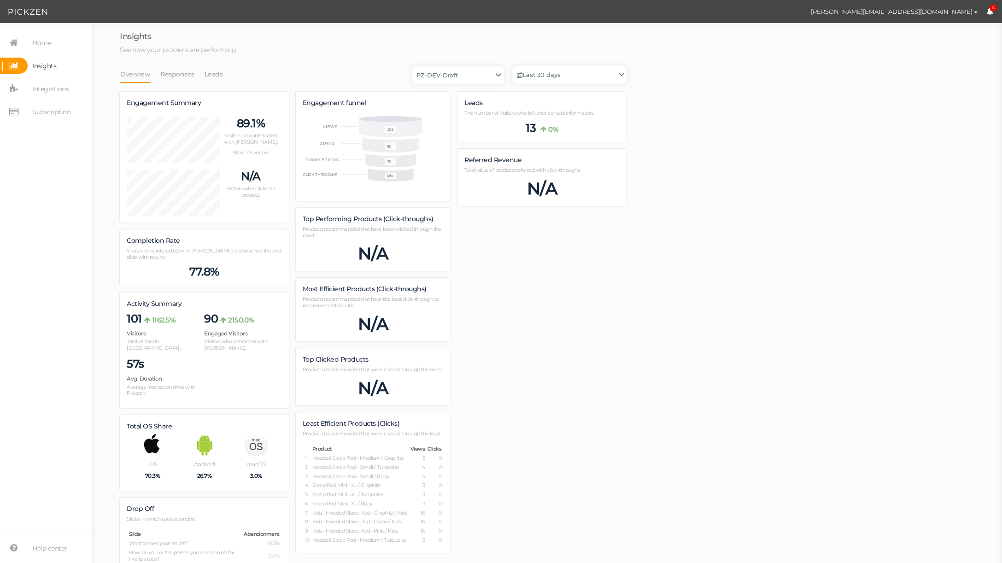  Describe the element at coordinates (360, 504) in the screenshot. I see `td: Sleep Pod Mini - XL / Ruby` at that location.